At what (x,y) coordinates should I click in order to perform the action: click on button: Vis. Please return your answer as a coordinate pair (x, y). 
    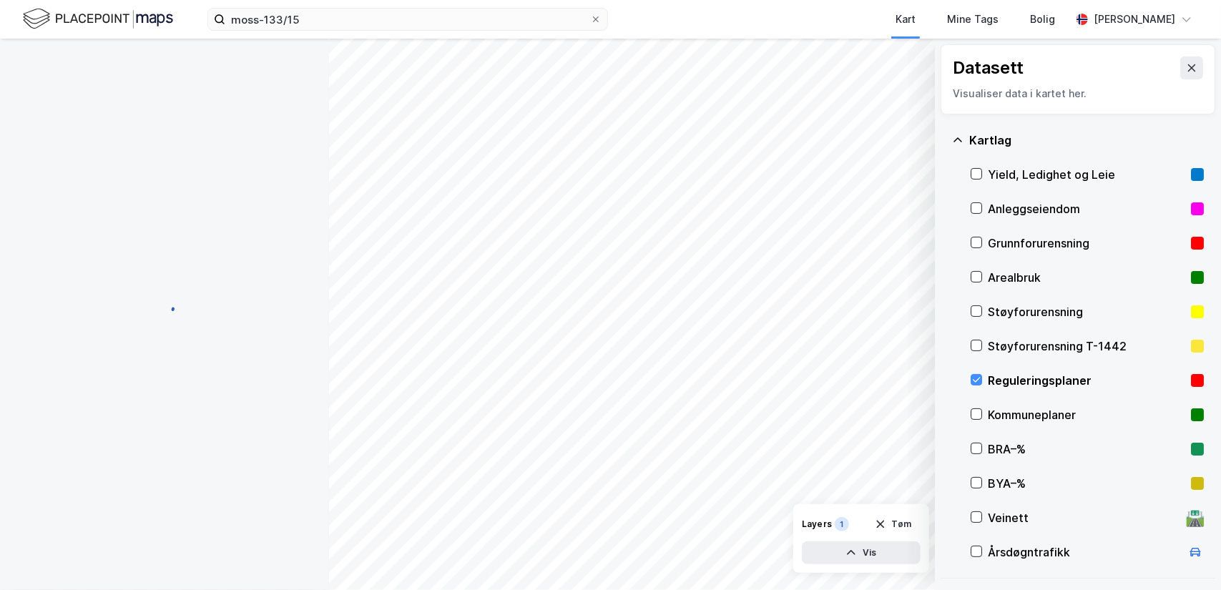
    Looking at the image, I should click on (861, 553).